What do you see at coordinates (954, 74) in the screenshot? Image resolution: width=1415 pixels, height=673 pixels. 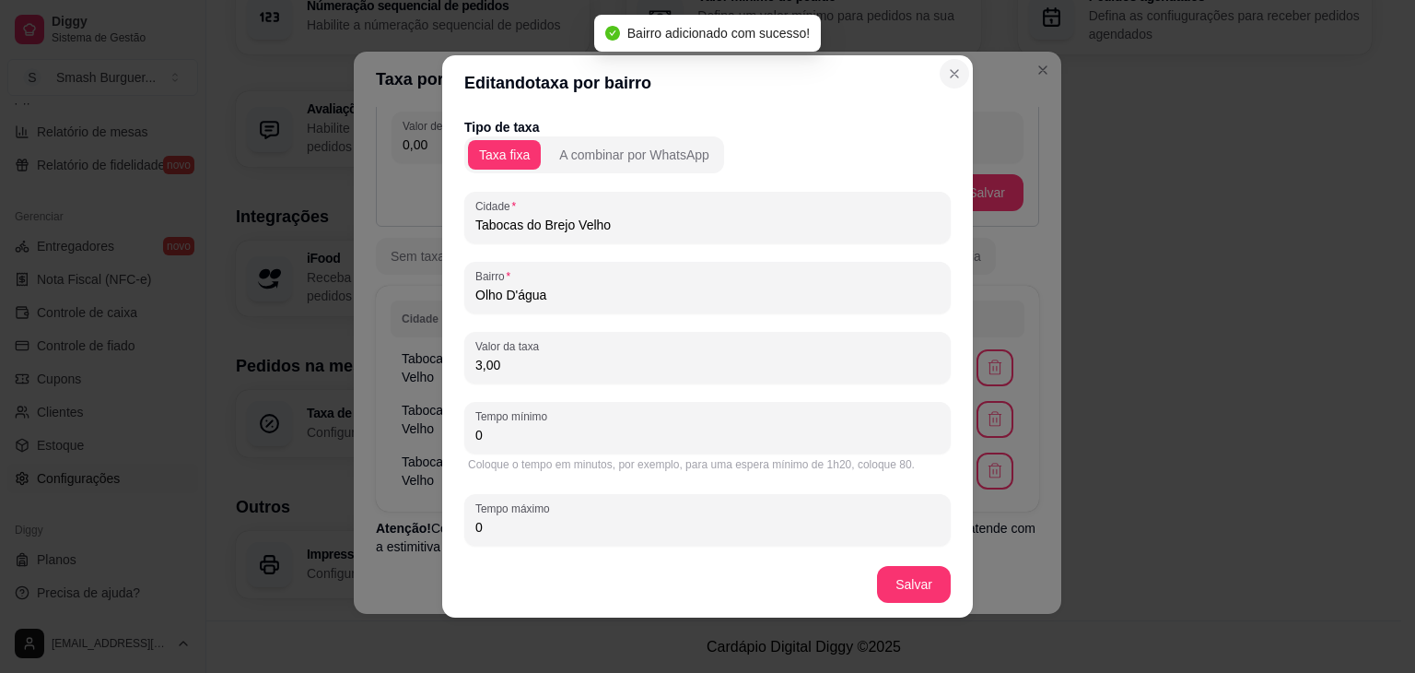 I see `button: Close` at bounding box center [954, 74].